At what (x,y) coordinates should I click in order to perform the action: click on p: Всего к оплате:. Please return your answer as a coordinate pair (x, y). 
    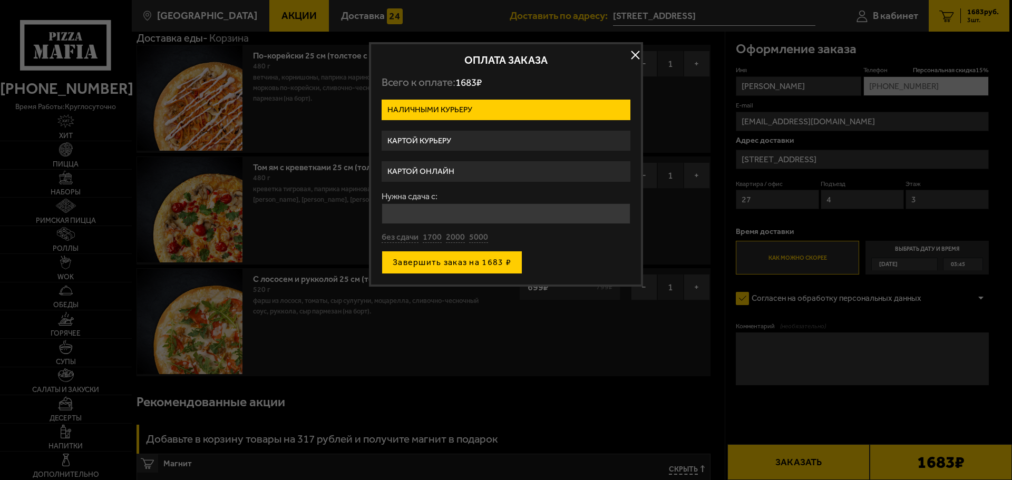
    Looking at the image, I should click on (506, 82).